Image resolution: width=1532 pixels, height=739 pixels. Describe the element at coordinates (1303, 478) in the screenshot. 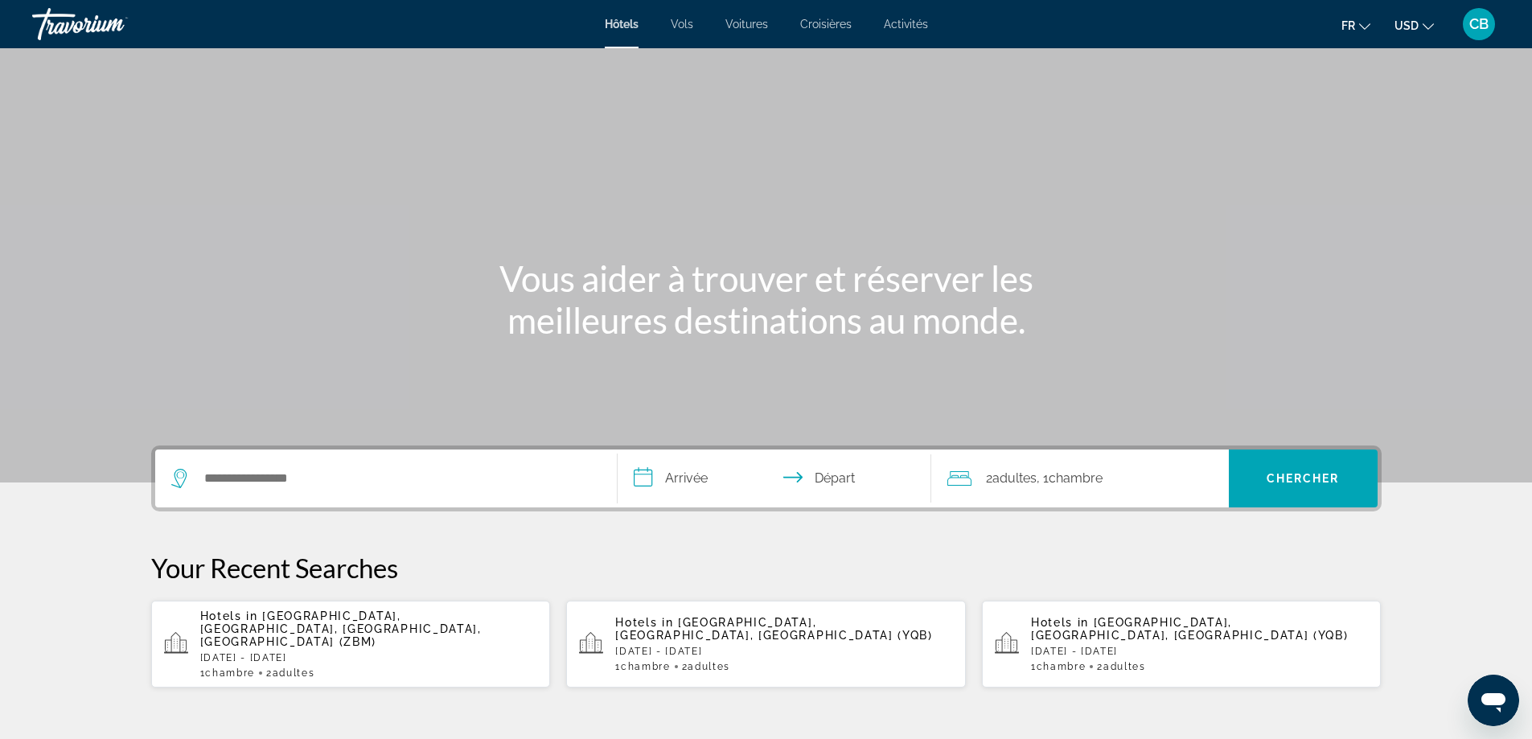

I see `button: Search` at that location.